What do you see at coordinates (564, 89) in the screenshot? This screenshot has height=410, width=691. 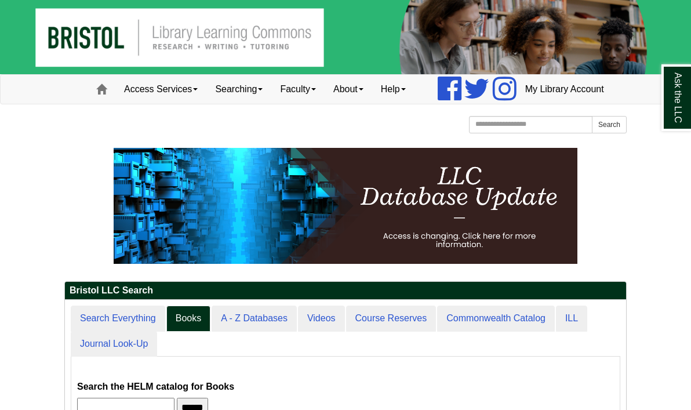 I see `a: My Library Account` at bounding box center [564, 89].